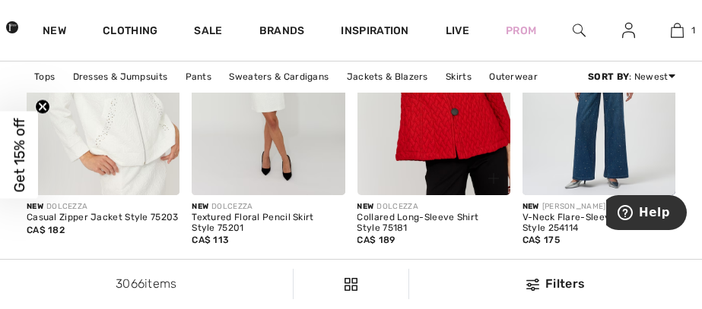 The image size is (702, 309). Describe the element at coordinates (198, 77) in the screenshot. I see `a: Pants` at that location.